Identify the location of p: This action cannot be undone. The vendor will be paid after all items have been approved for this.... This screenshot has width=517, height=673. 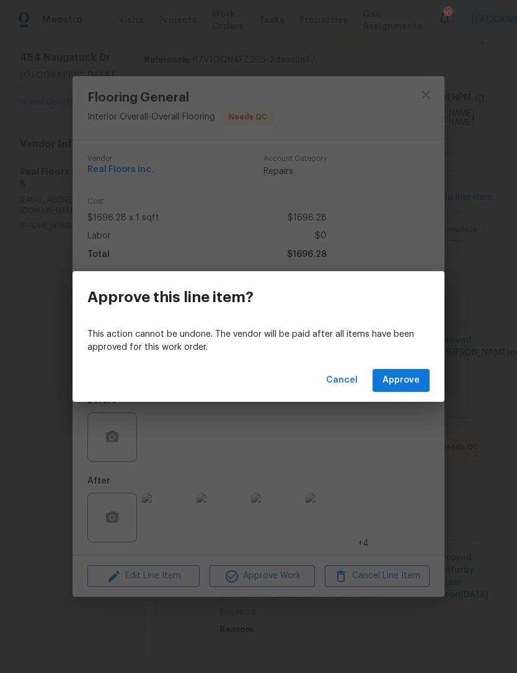
(258, 341).